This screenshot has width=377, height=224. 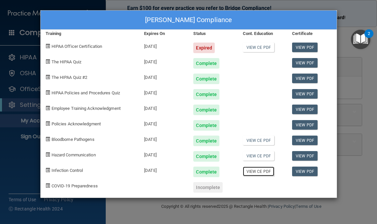 I want to click on span: The HIPAA Quiz #2, so click(x=69, y=77).